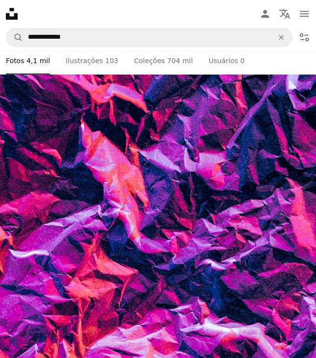 This screenshot has width=316, height=358. I want to click on a: Ilustrações 103, so click(92, 61).